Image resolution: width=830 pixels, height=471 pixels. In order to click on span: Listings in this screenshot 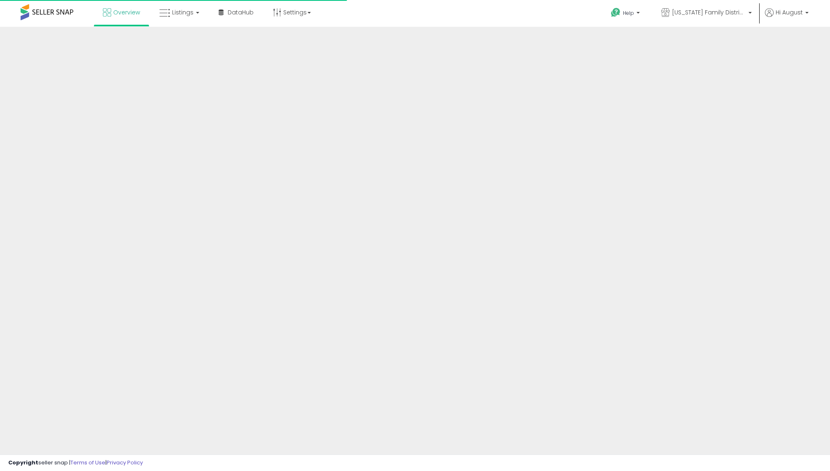, I will do `click(183, 12)`.